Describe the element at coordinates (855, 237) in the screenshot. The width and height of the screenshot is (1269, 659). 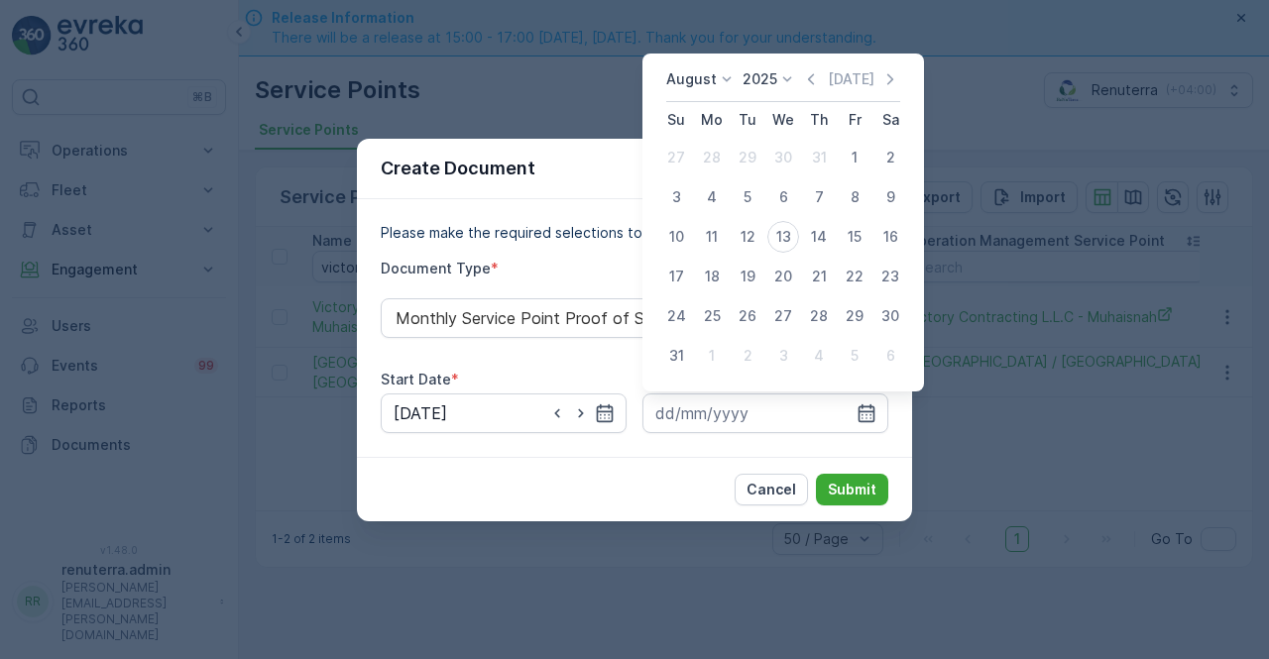
I see `div: 15` at that location.